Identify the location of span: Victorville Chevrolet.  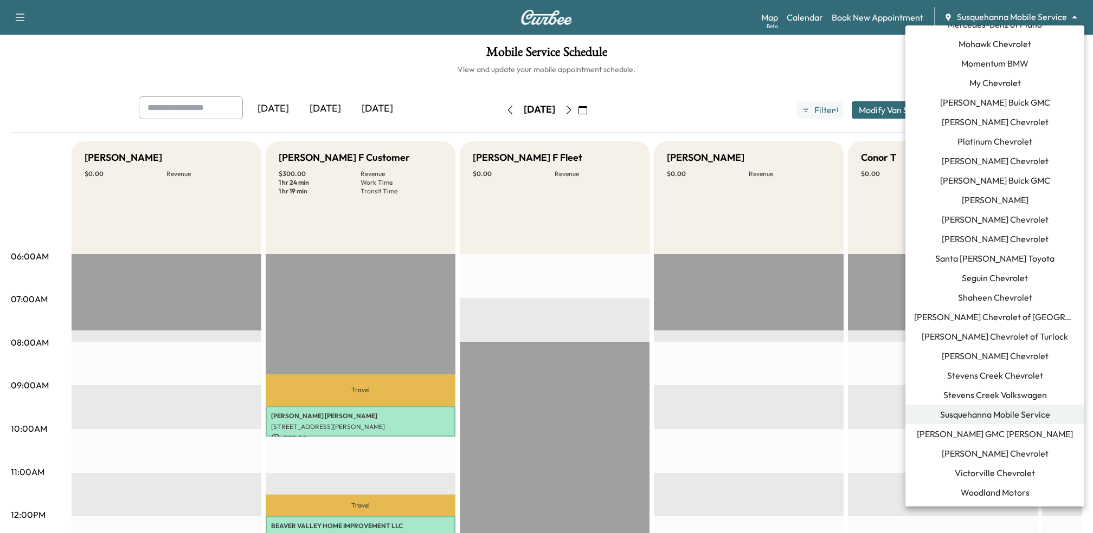
(995, 473).